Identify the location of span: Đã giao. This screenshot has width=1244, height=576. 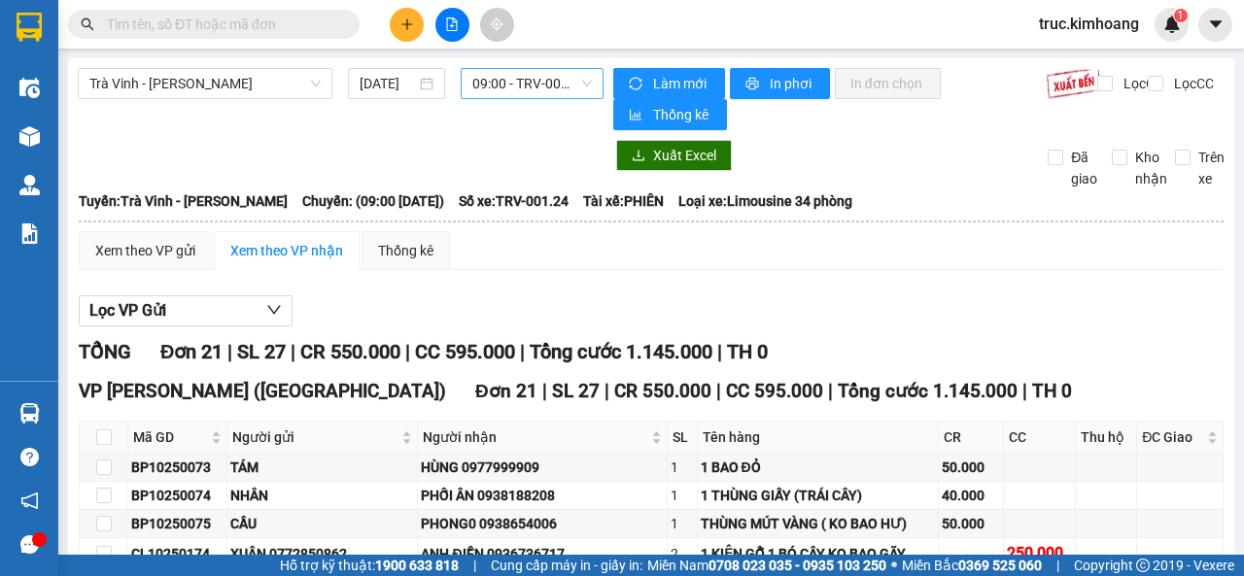
(1083, 168).